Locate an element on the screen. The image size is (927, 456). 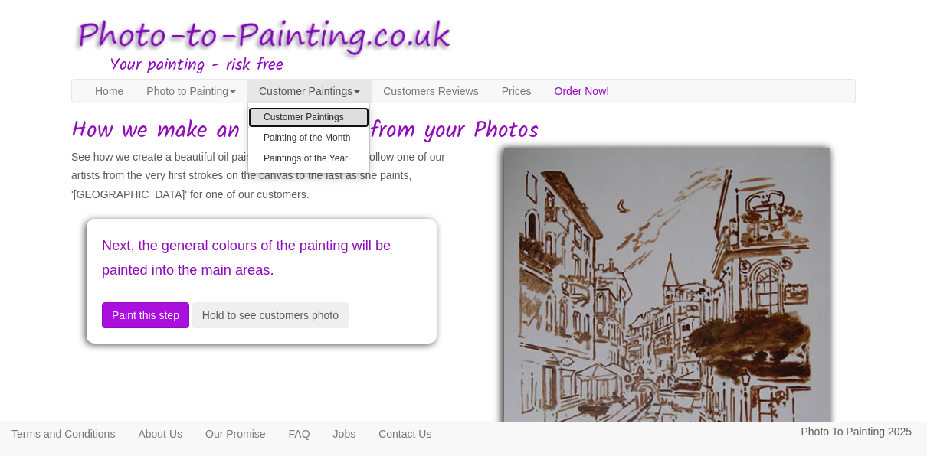
a: FAQ is located at coordinates (299, 434).